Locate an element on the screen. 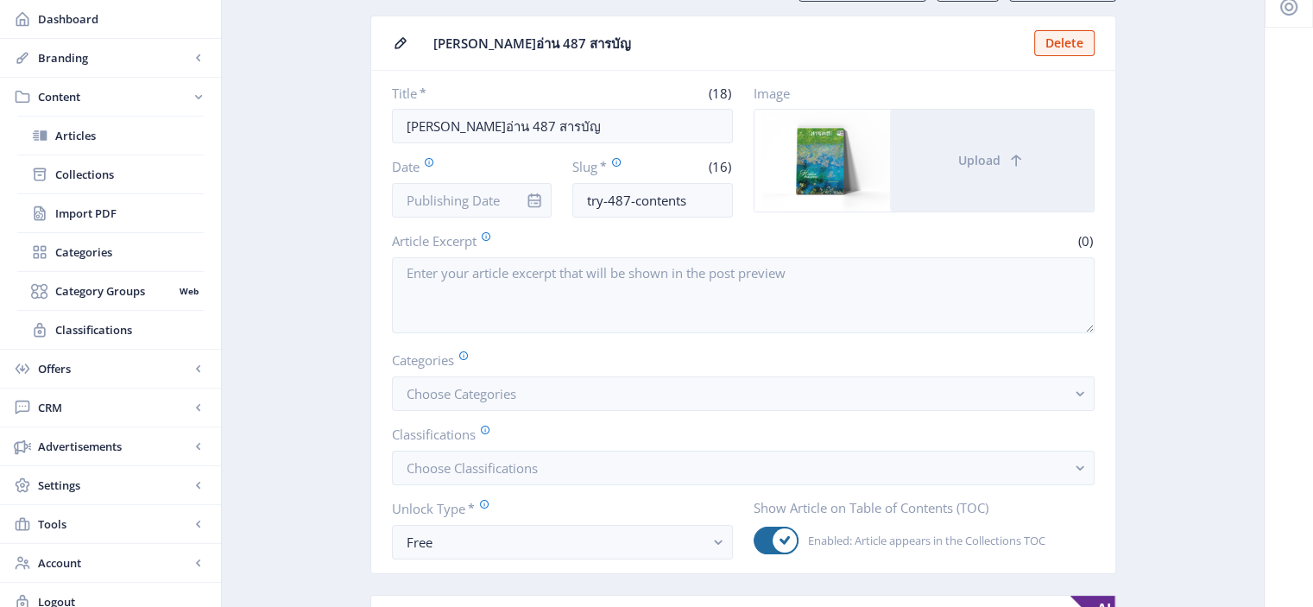  span: Classifications is located at coordinates (130, 330).